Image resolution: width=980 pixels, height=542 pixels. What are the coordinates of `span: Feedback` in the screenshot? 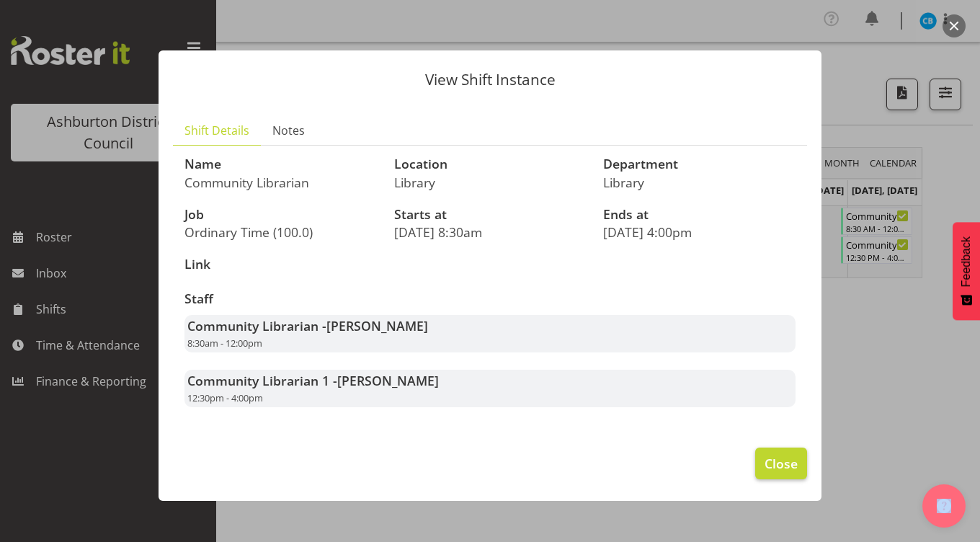 It's located at (966, 261).